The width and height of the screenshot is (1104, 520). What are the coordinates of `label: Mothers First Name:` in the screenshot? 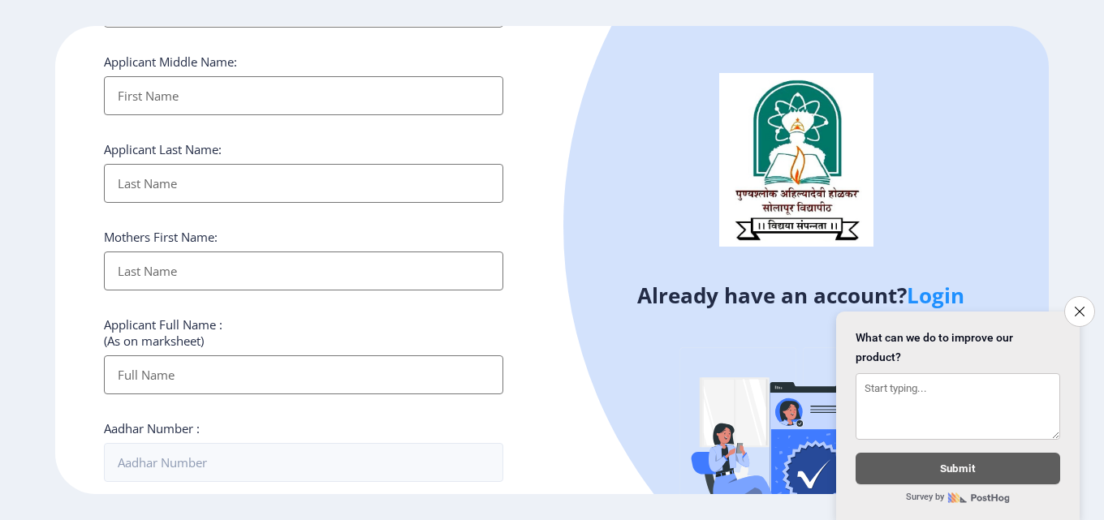 It's located at (161, 237).